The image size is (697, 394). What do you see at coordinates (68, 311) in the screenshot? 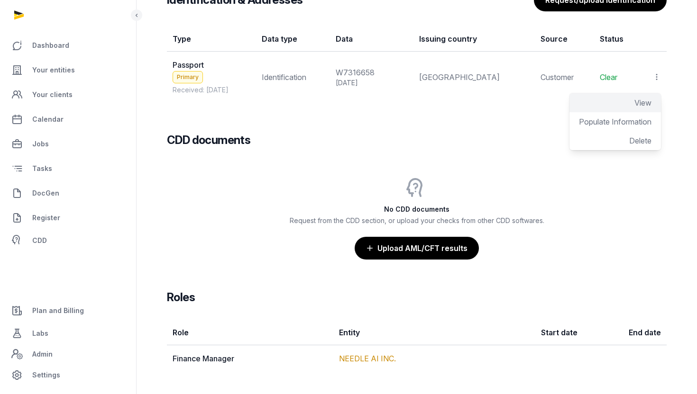
I see `a: Plan and Billing` at bounding box center [68, 311].